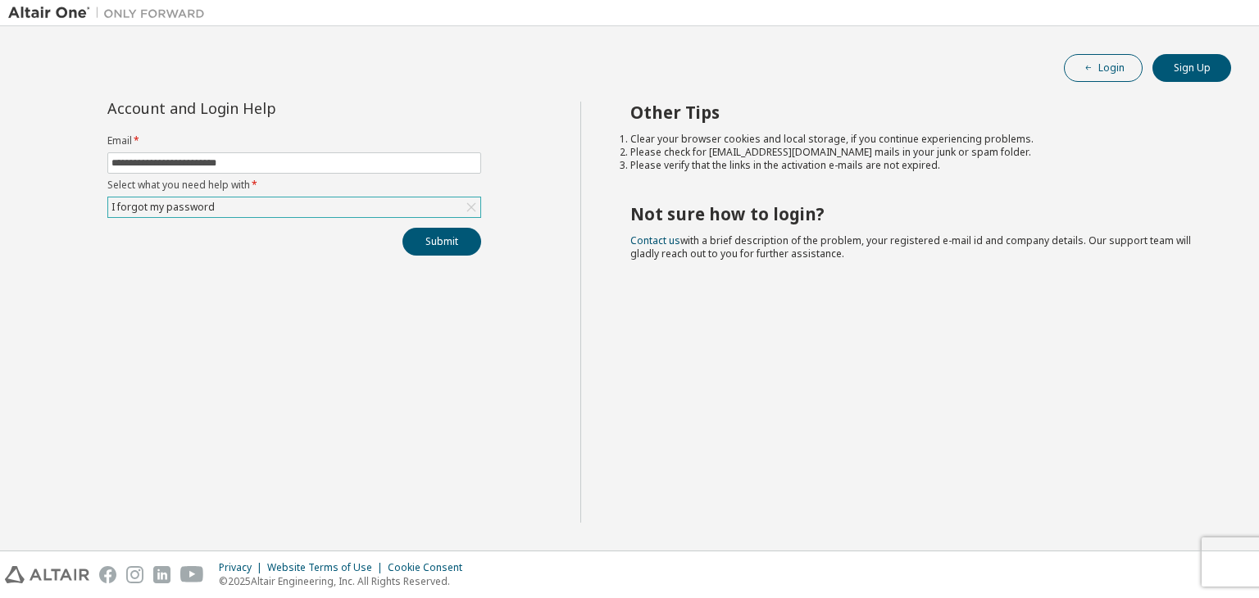 Image resolution: width=1259 pixels, height=598 pixels. Describe the element at coordinates (916, 112) in the screenshot. I see `h2: Other Tips` at that location.